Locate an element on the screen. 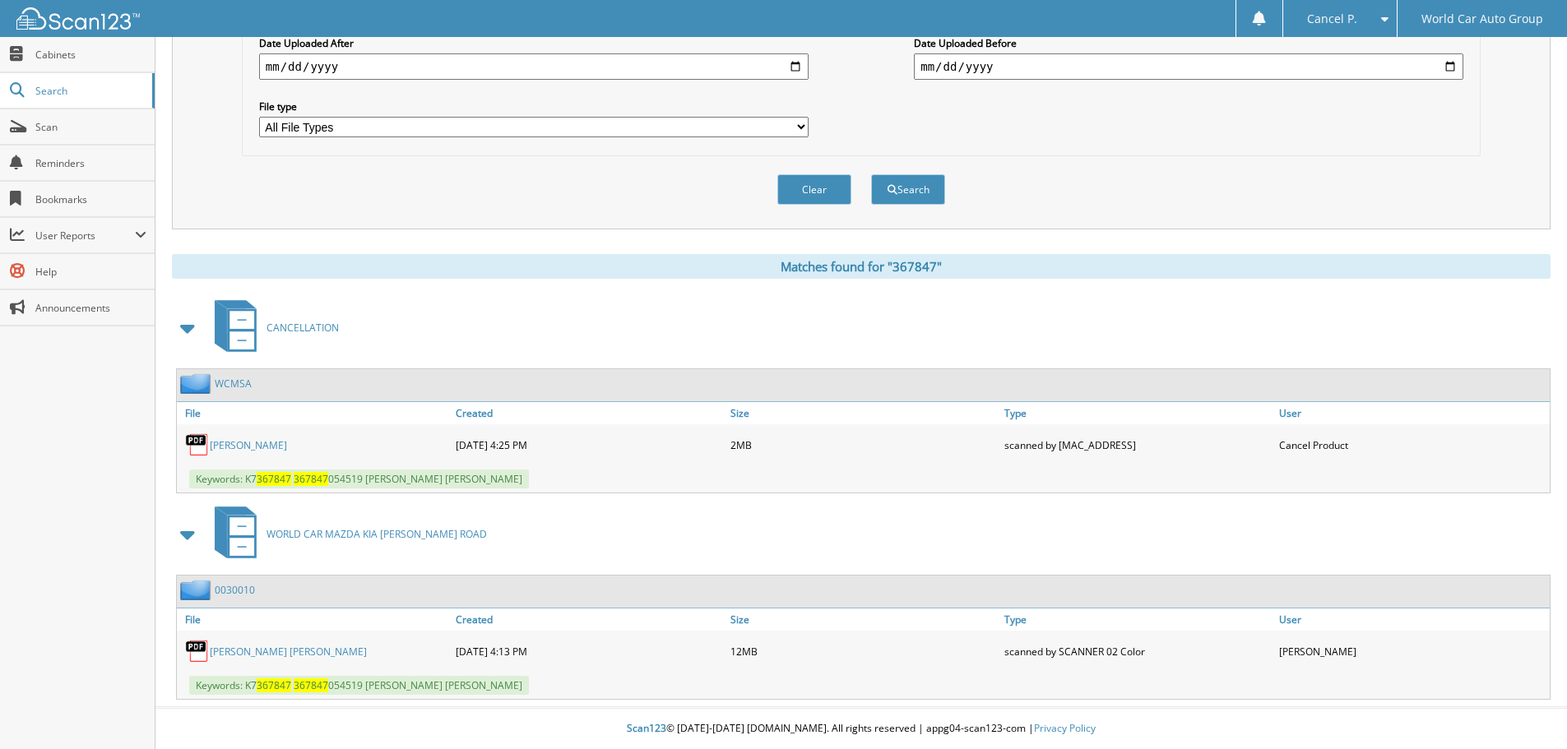  span: Search is located at coordinates (90, 90).